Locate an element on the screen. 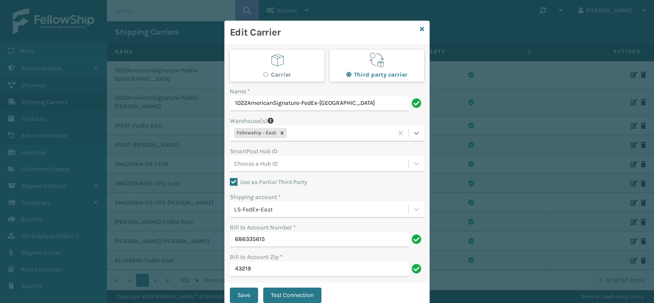 The image size is (654, 303). label: Third party carrier is located at coordinates (377, 74).